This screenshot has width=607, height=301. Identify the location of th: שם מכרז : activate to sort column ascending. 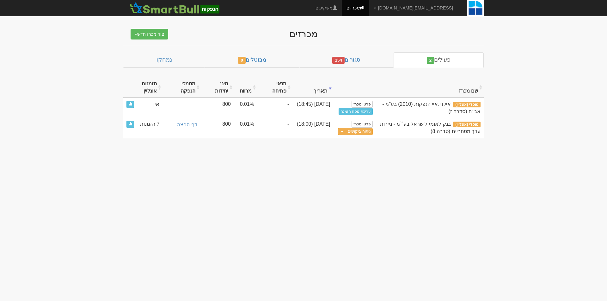
(430, 88).